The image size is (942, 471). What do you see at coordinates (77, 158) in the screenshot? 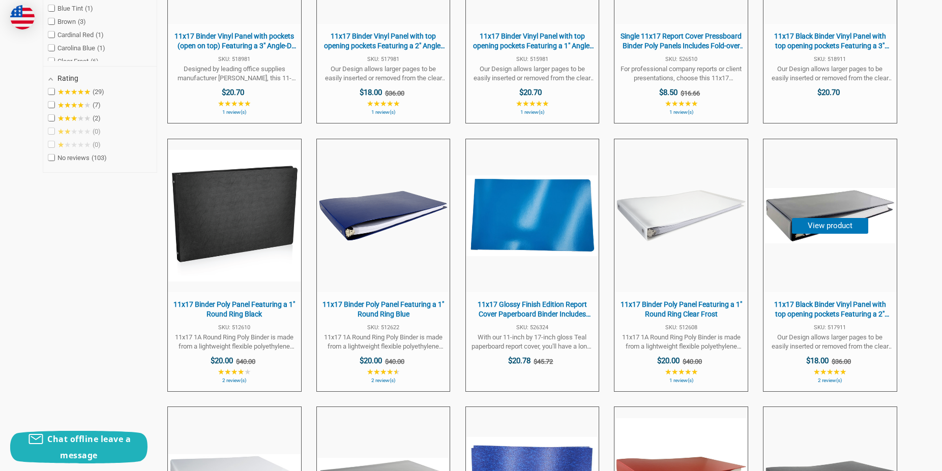
I see `span: No reviews` at bounding box center [77, 158].